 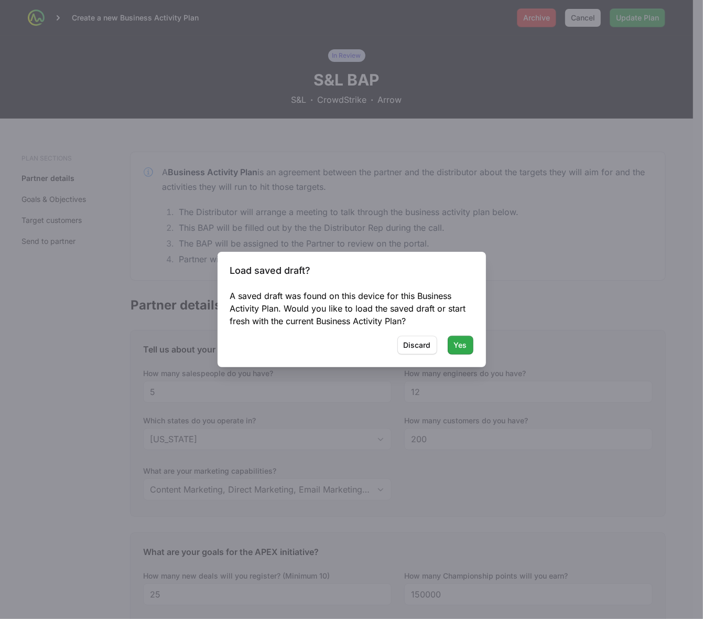 What do you see at coordinates (352, 271) in the screenshot?
I see `h3: Load saved draft?` at bounding box center [352, 271].